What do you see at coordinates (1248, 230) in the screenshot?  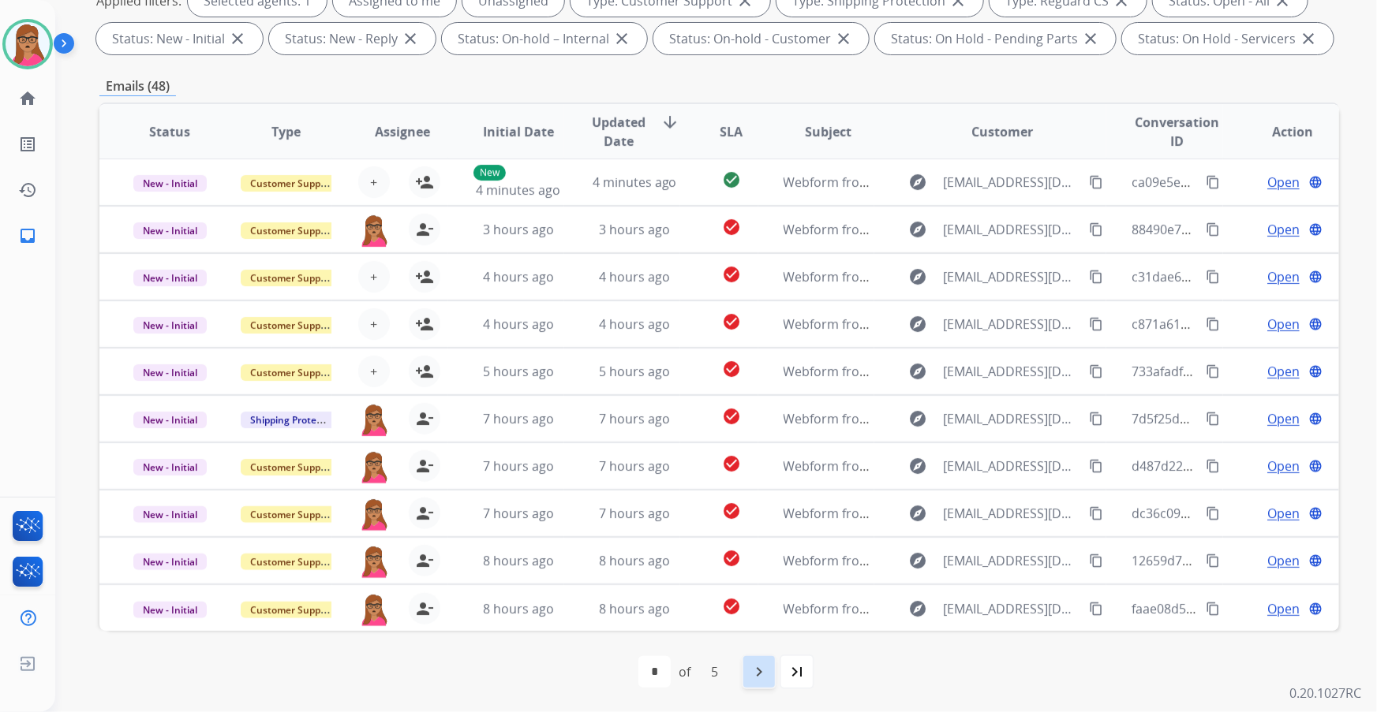 I see `span: 88490e7c-ae96-4327-8163-f1a8926e5bff` at bounding box center [1248, 230].